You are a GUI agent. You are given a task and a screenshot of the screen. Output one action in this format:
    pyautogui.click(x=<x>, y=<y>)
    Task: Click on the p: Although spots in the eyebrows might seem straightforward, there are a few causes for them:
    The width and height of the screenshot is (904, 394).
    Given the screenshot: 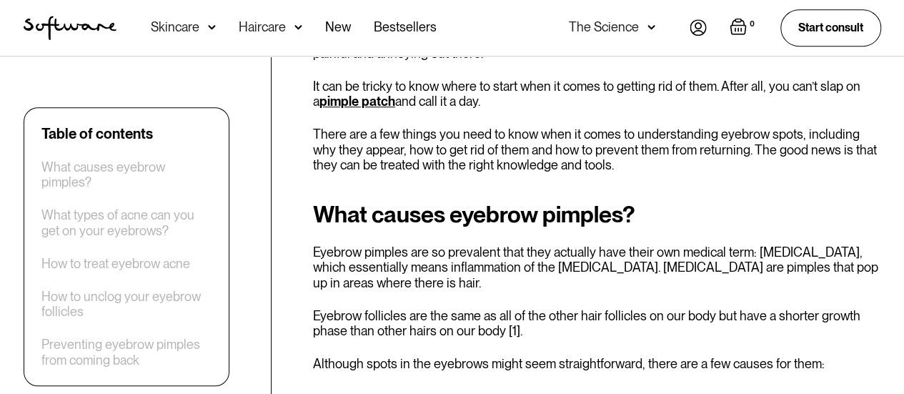 What is the action you would take?
    pyautogui.click(x=597, y=364)
    